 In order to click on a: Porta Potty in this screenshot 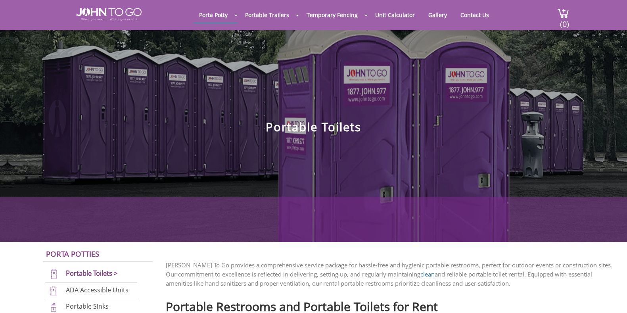, I will do `click(213, 15)`.